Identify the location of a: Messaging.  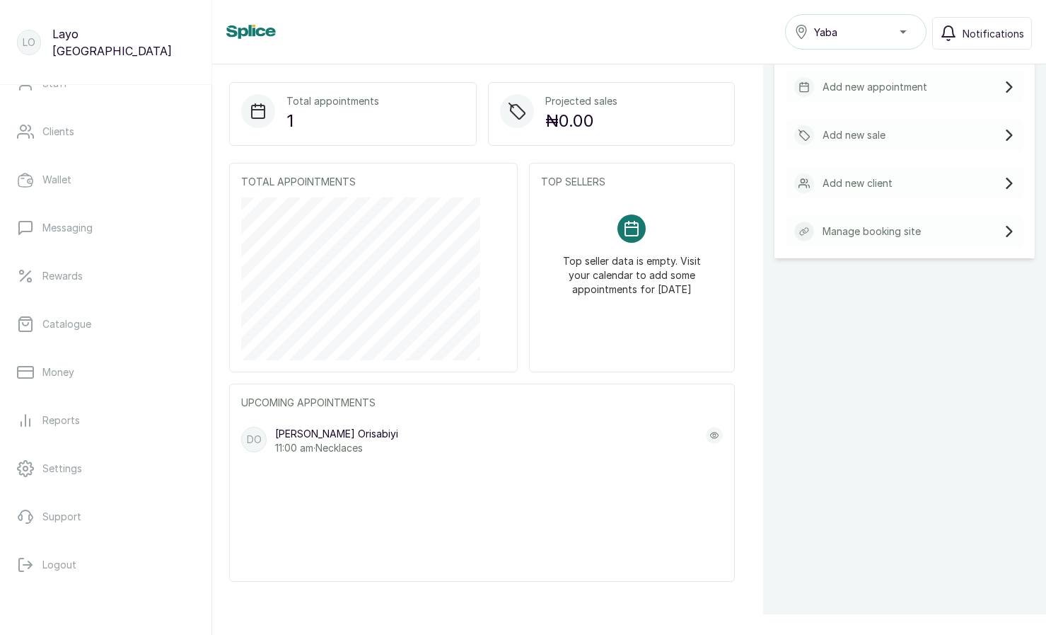
(105, 228).